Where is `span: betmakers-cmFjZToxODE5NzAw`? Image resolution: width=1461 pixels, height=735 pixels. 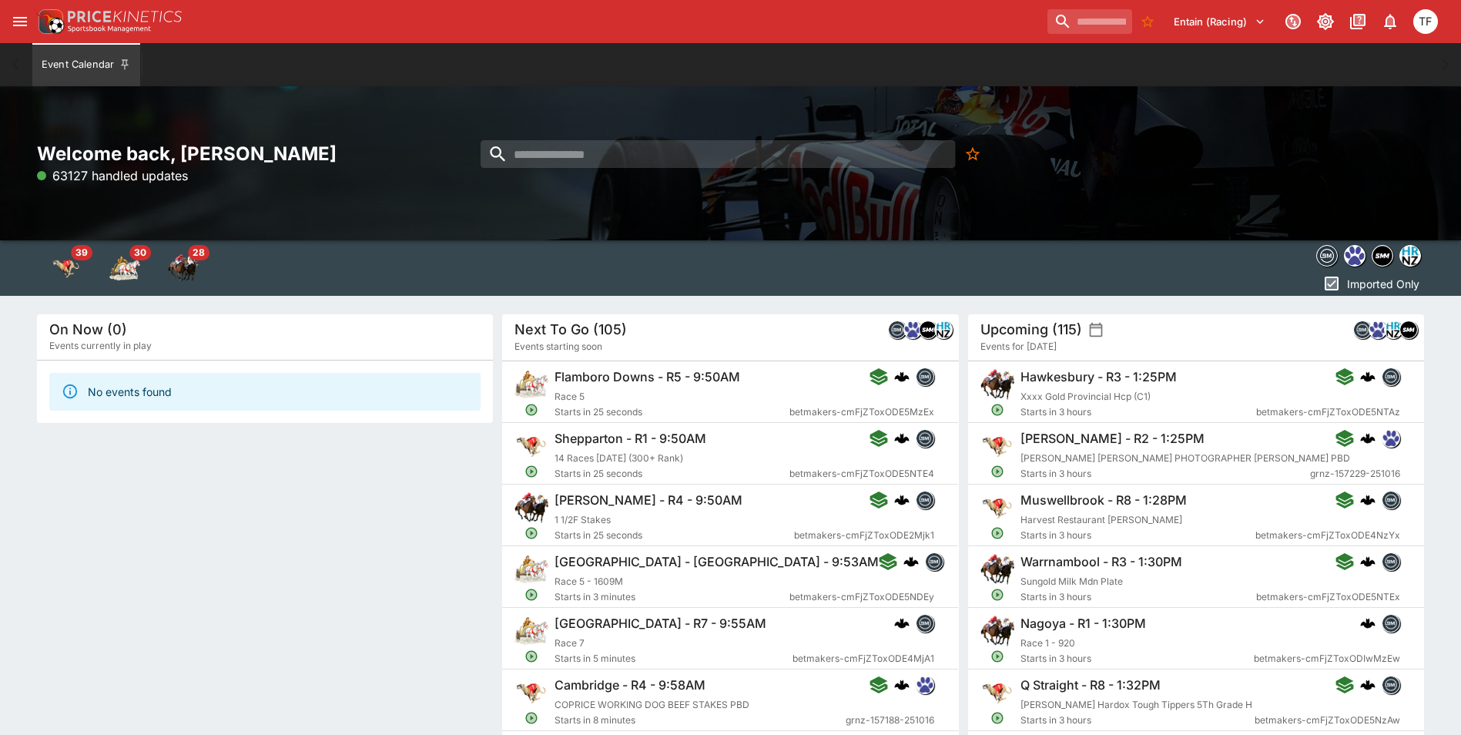
span: betmakers-cmFjZToxODE5NzAw is located at coordinates (1327, 720).